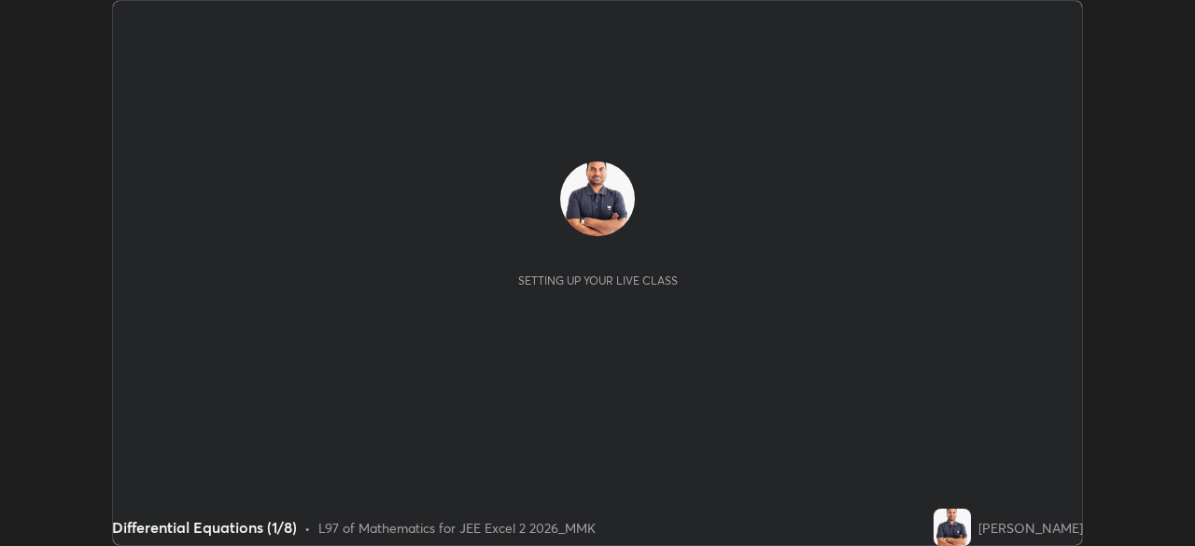 The width and height of the screenshot is (1195, 546). I want to click on div: Setting up your live class, so click(598, 280).